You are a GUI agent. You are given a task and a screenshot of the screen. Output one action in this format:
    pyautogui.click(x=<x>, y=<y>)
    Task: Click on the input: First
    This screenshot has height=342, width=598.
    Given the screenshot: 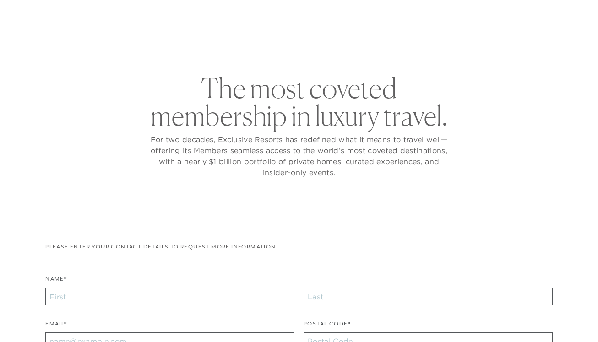 What is the action you would take?
    pyautogui.click(x=170, y=296)
    